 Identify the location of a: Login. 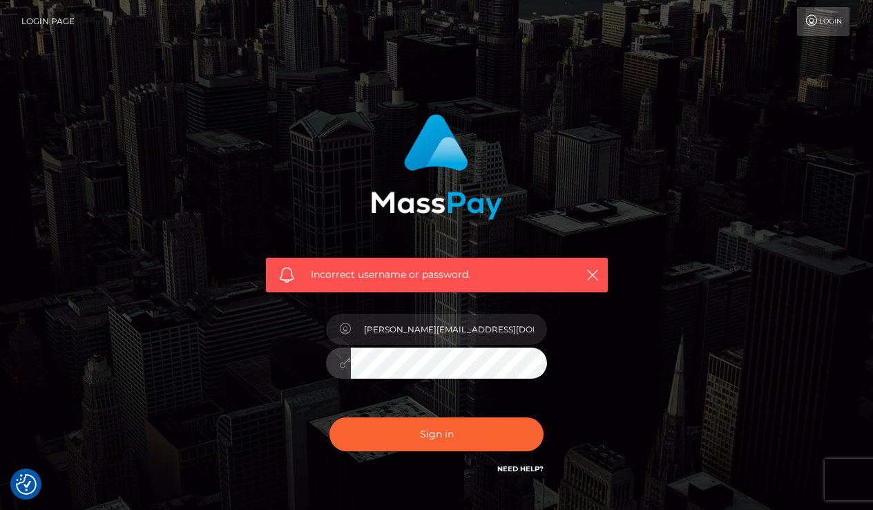
(823, 21).